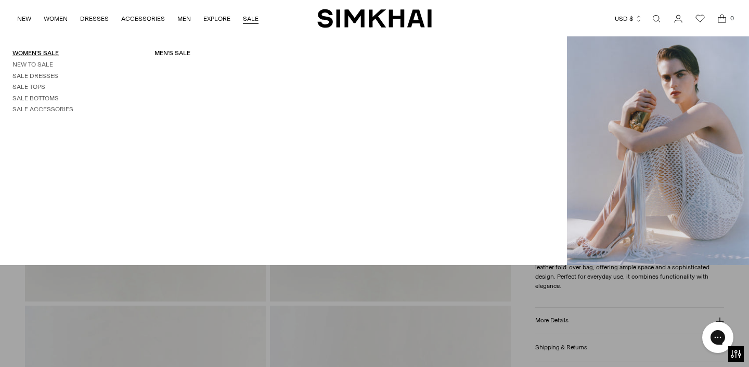  Describe the element at coordinates (374, 18) in the screenshot. I see `a: SIMKHAI` at that location.